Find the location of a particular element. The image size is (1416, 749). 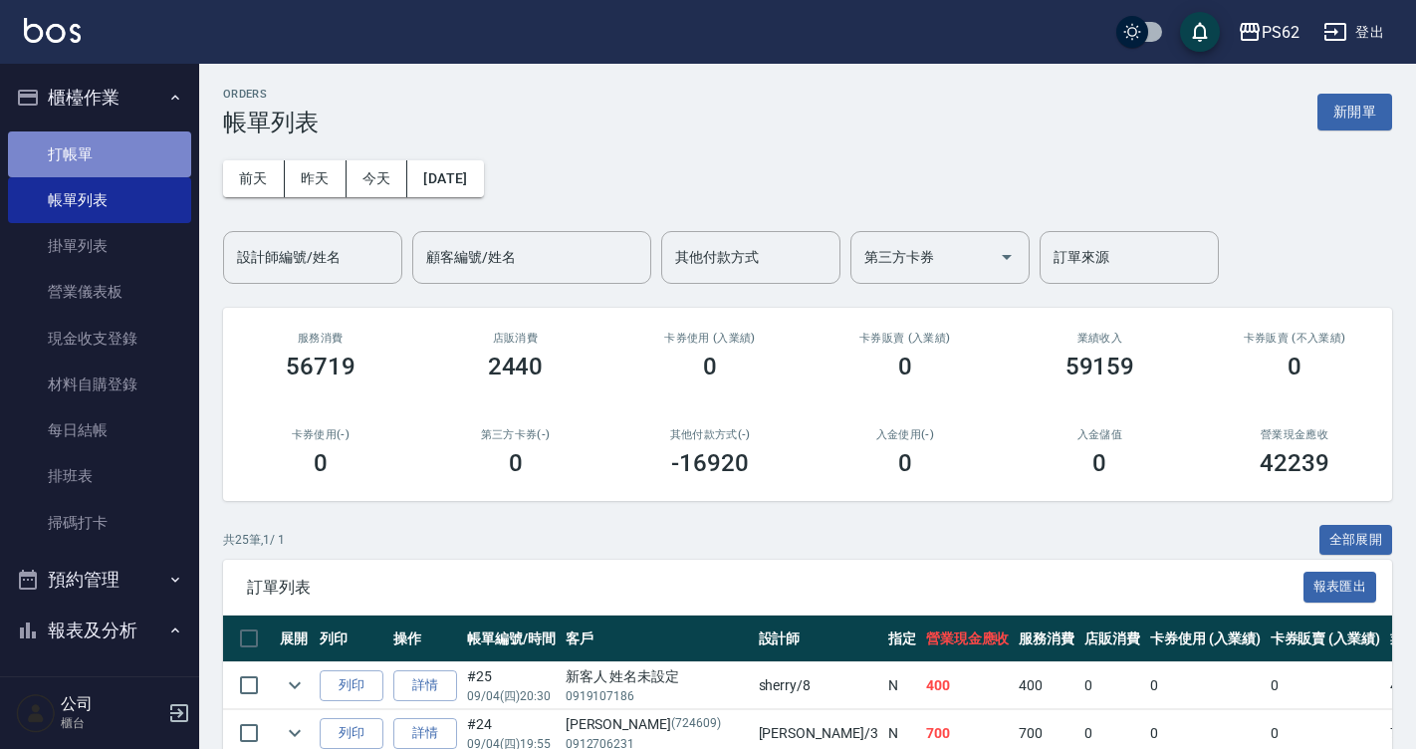

button: PS62 is located at coordinates (1268, 32).